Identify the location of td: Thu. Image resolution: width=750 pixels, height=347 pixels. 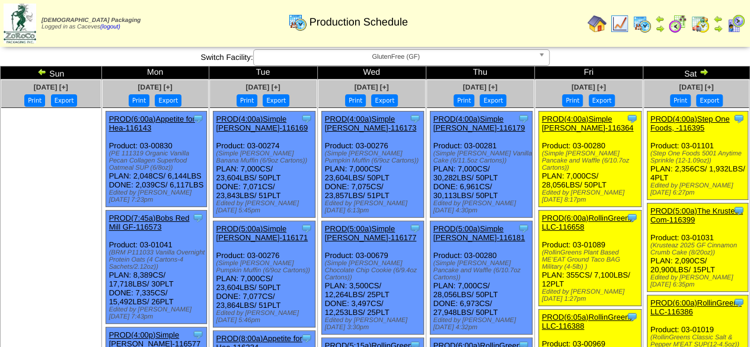
(479, 73).